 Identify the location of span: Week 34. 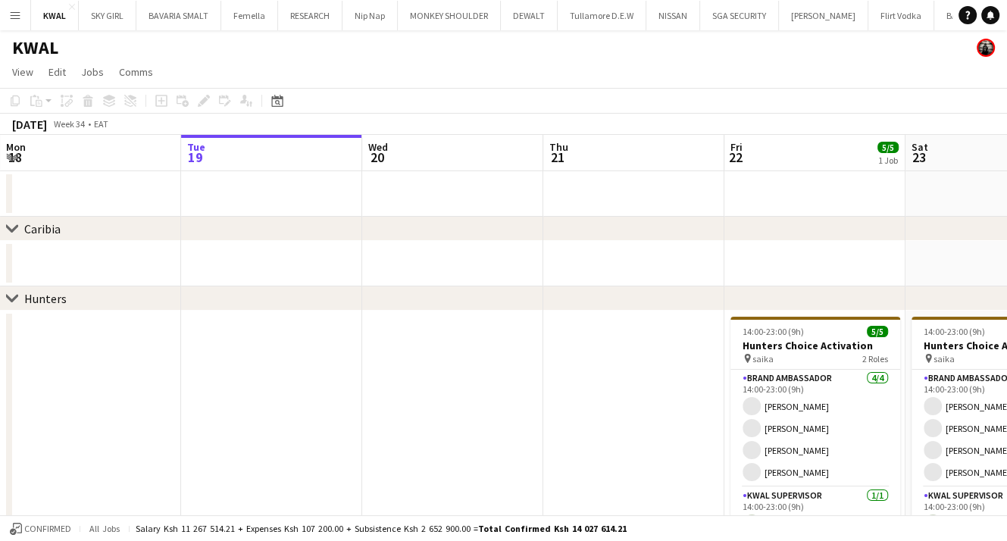
(69, 124).